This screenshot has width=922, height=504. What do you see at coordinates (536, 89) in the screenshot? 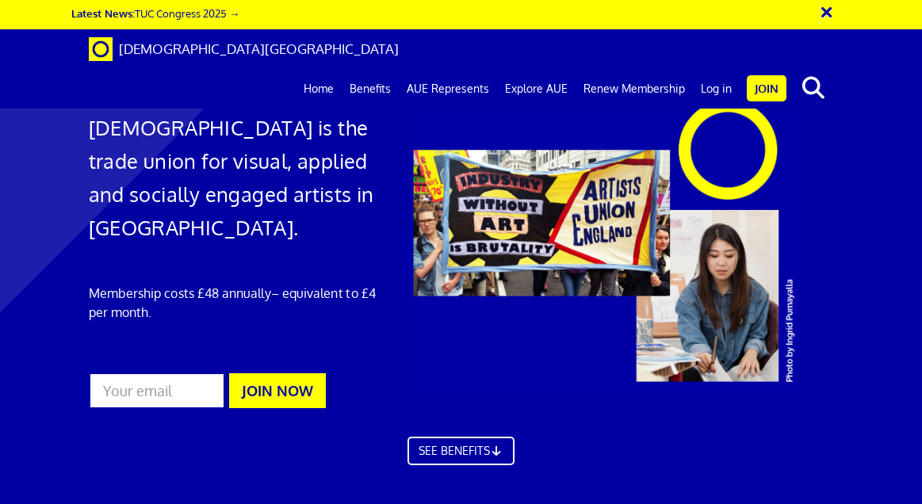
I see `a: Explore AUE` at bounding box center [536, 89].